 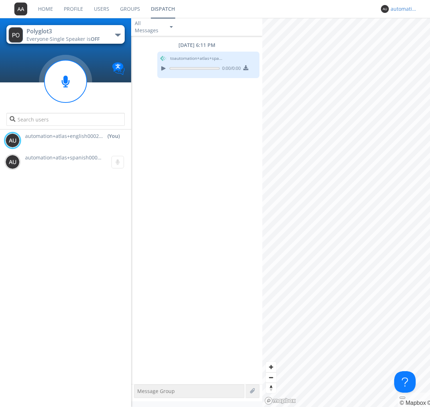 What do you see at coordinates (271, 378) in the screenshot?
I see `span: Zoom out` at bounding box center [271, 378].